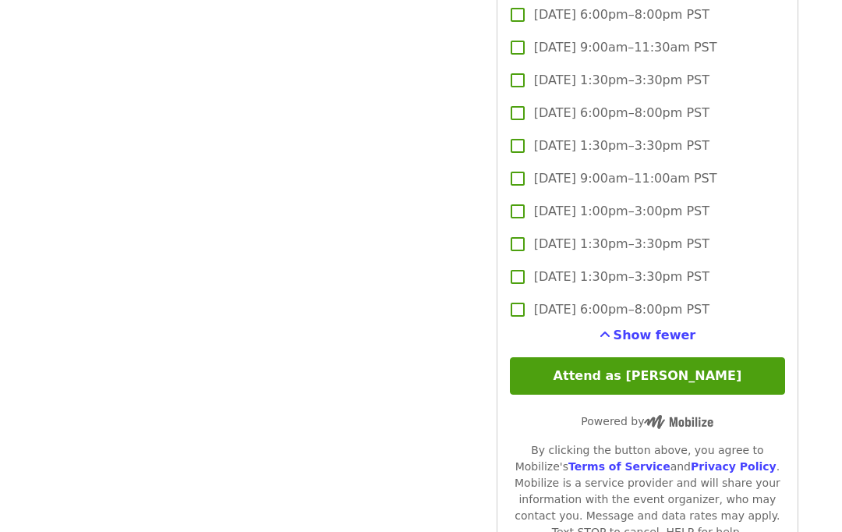 The image size is (842, 532). What do you see at coordinates (619, 466) in the screenshot?
I see `a: Terms of Service` at bounding box center [619, 466].